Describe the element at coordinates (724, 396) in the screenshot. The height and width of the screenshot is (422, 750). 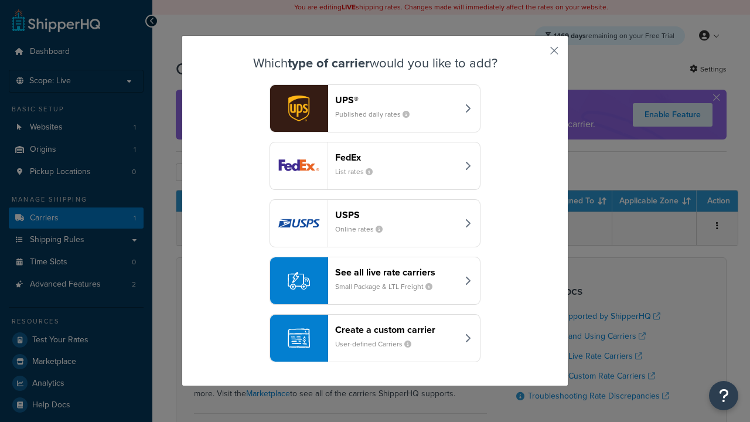
I see `button: Open Resource Center` at that location.